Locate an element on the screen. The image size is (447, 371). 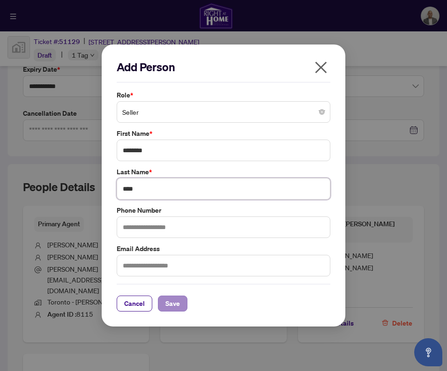
button: Open asap is located at coordinates (428, 352).